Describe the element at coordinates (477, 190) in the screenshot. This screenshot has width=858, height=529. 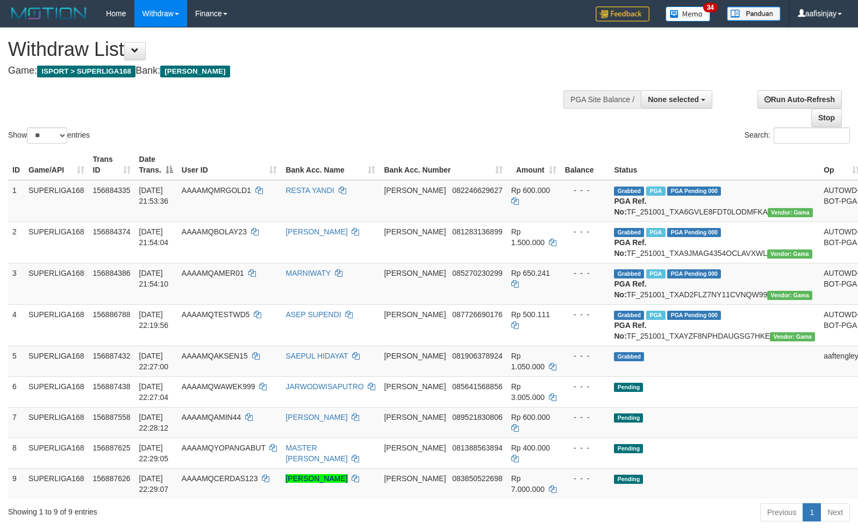
I see `span: Copy 082246629627 to clipboard` at that location.